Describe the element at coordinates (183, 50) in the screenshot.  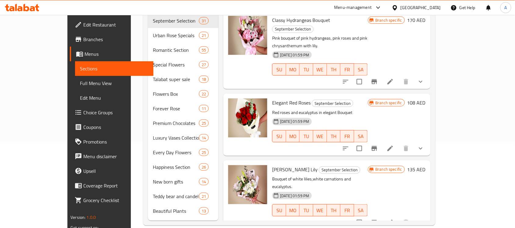
I see `div: Romantic Section55` at that location.